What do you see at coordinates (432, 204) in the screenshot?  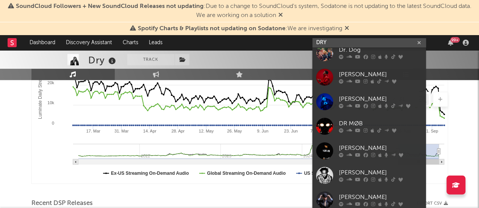 I see `button: Export CSV` at bounding box center [432, 204].